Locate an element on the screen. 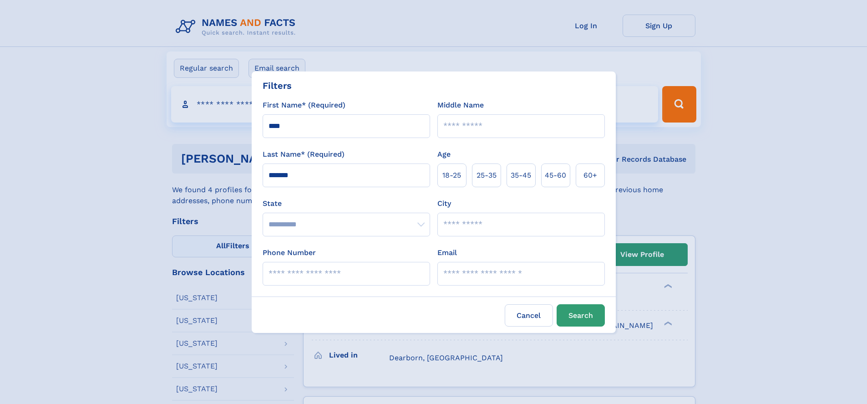 This screenshot has width=867, height=404. label: City is located at coordinates (444, 203).